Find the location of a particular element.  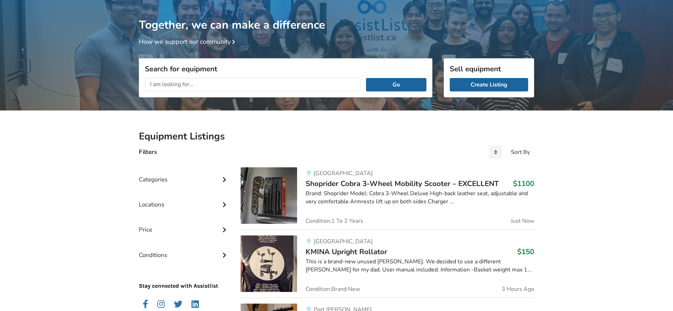

div: Price is located at coordinates (184, 224).